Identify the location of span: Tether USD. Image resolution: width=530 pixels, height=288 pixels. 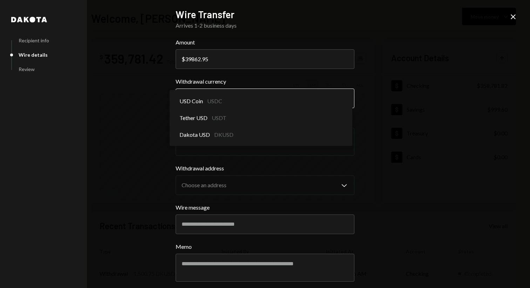
(193, 118).